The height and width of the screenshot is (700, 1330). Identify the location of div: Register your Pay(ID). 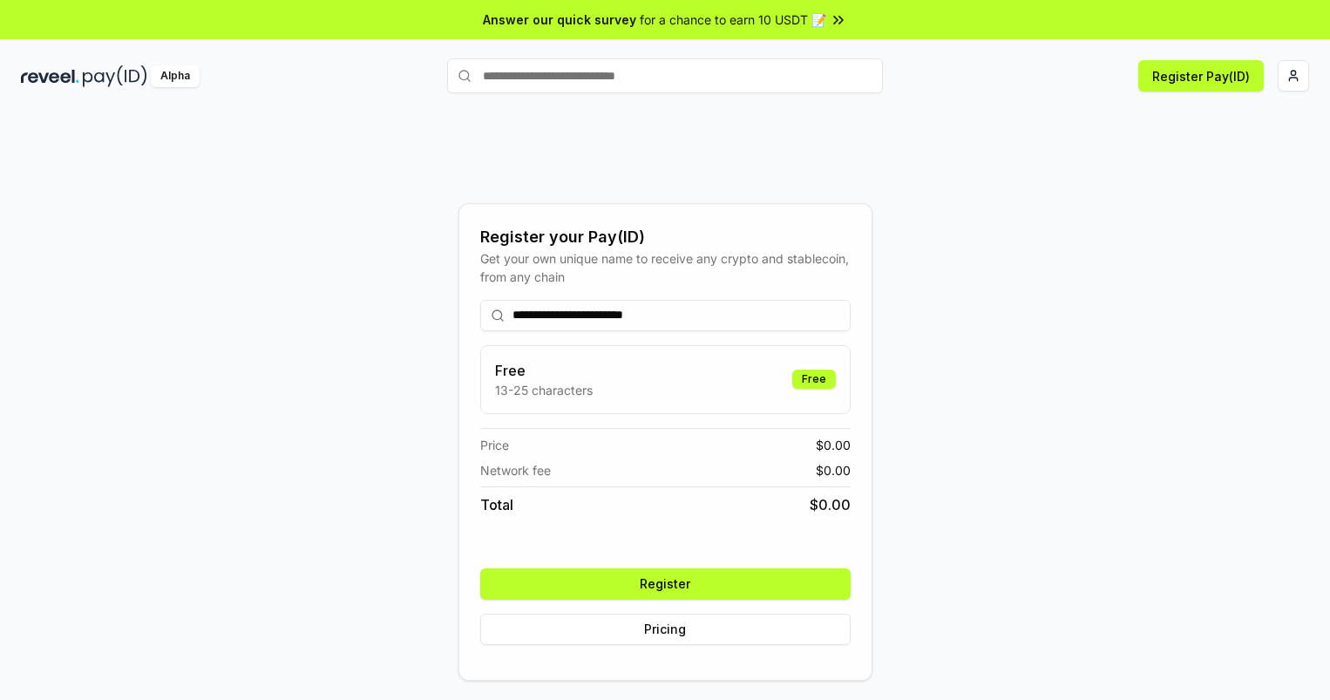
(665, 237).